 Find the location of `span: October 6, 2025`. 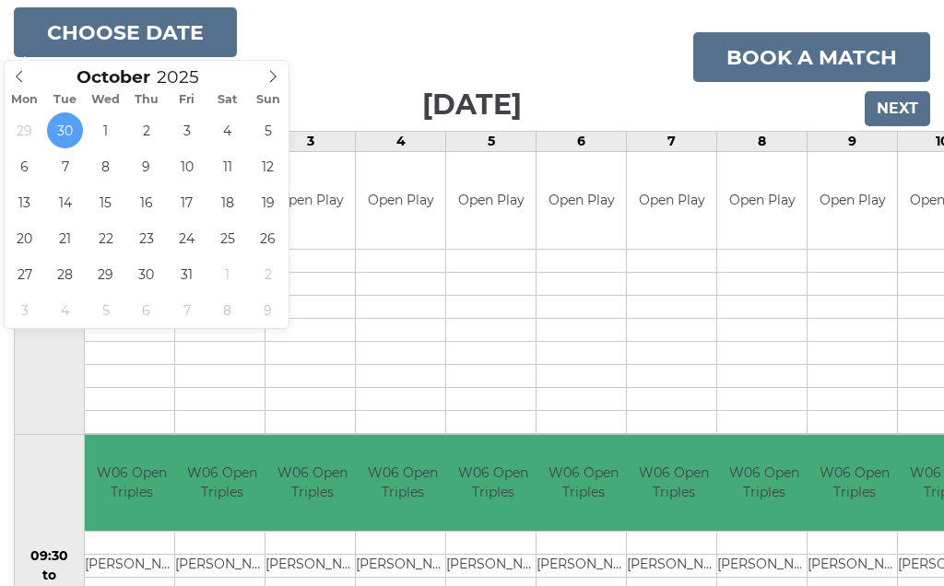

span: October 6, 2025 is located at coordinates (24, 166).